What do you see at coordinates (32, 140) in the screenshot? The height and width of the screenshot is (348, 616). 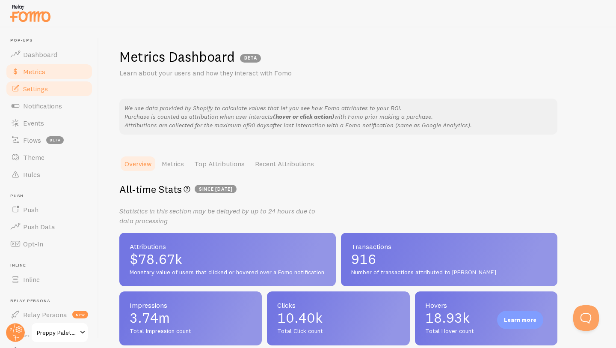 I see `span: Flows` at bounding box center [32, 140].